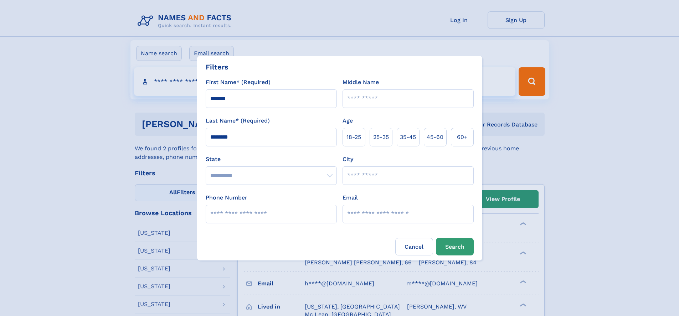 The image size is (679, 316). What do you see at coordinates (350, 198) in the screenshot?
I see `label: Email` at bounding box center [350, 198].